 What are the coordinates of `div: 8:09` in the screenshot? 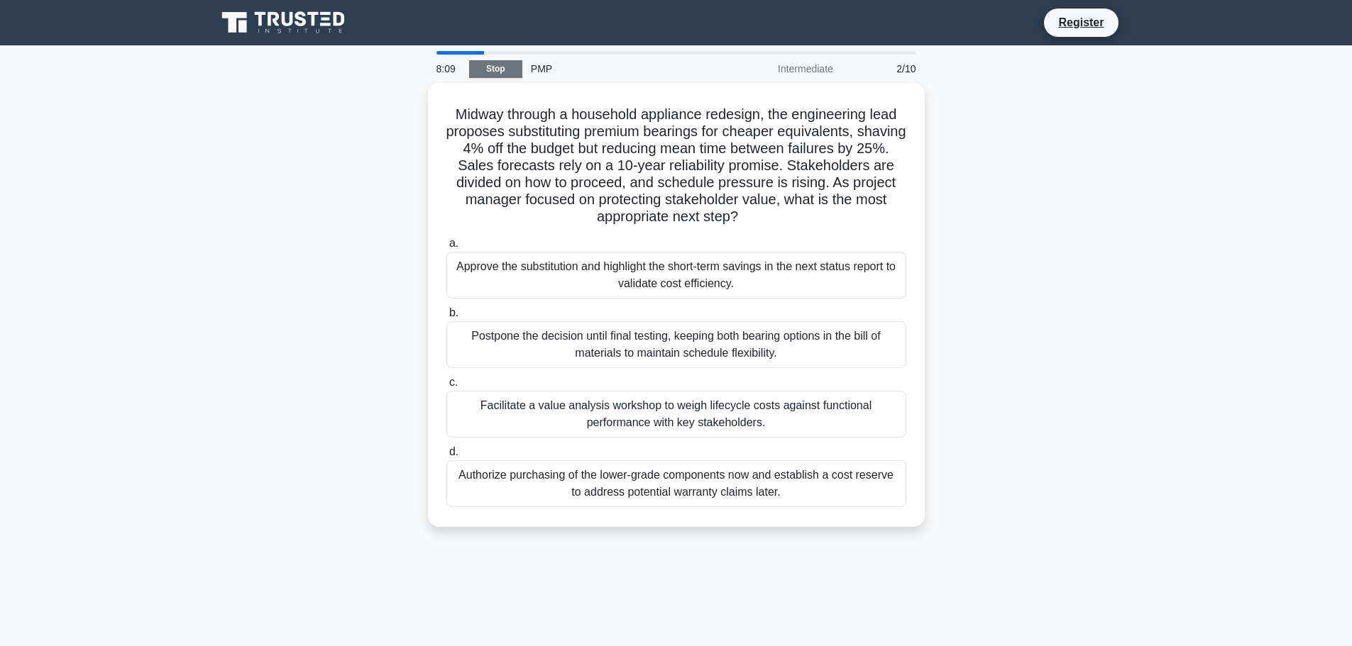 It's located at (448, 69).